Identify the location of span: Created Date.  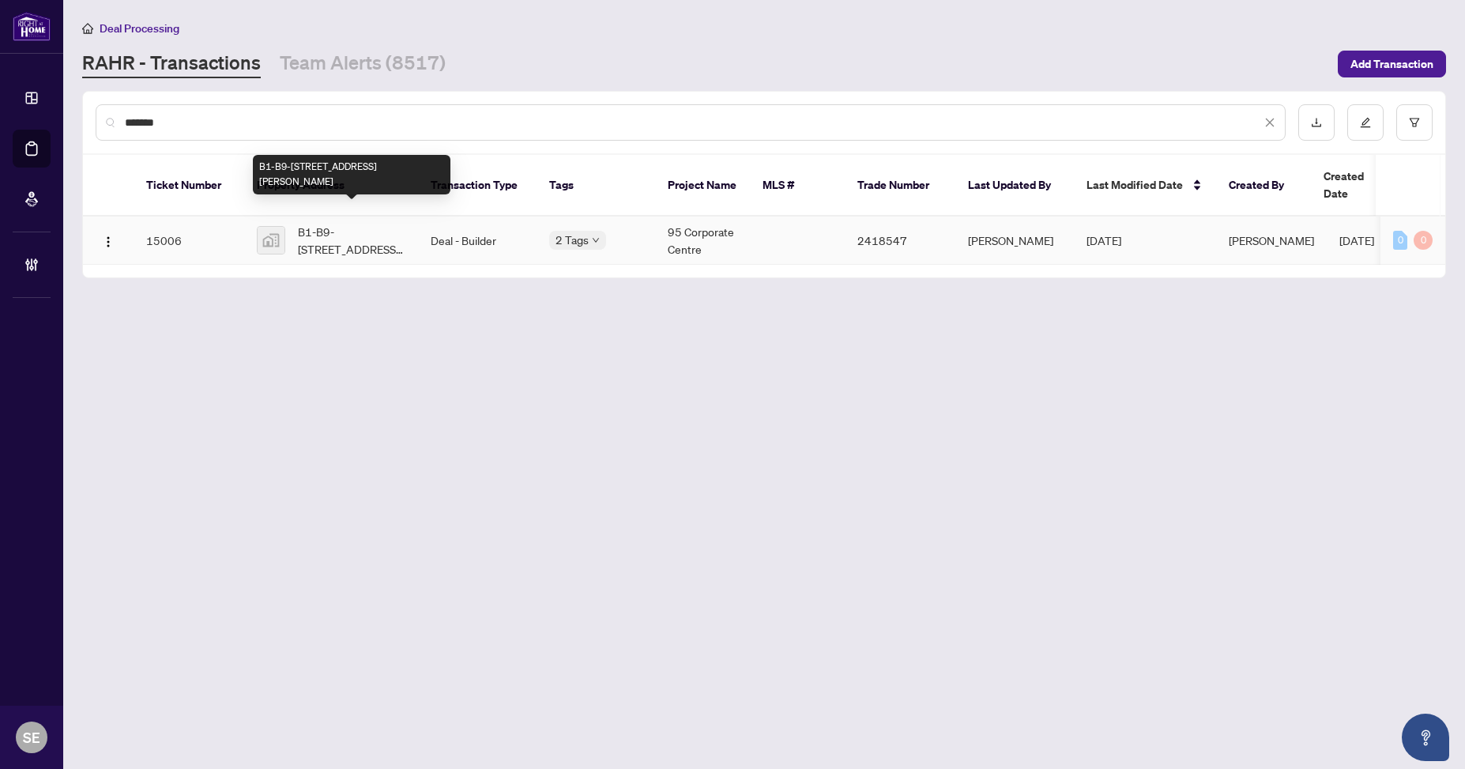
(1357, 185).